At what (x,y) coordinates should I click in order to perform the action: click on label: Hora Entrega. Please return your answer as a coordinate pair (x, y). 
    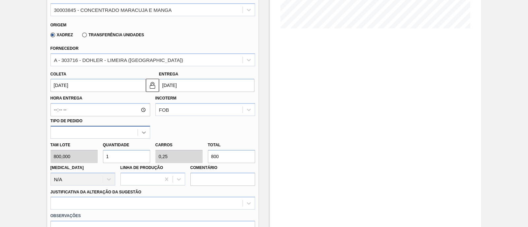
    Looking at the image, I should click on (100, 98).